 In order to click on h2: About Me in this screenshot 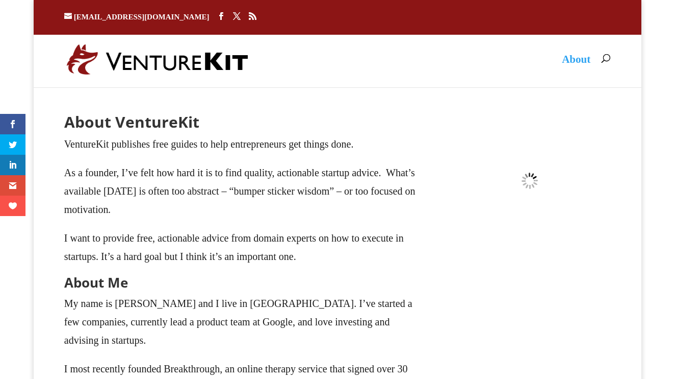, I will do `click(241, 285)`.